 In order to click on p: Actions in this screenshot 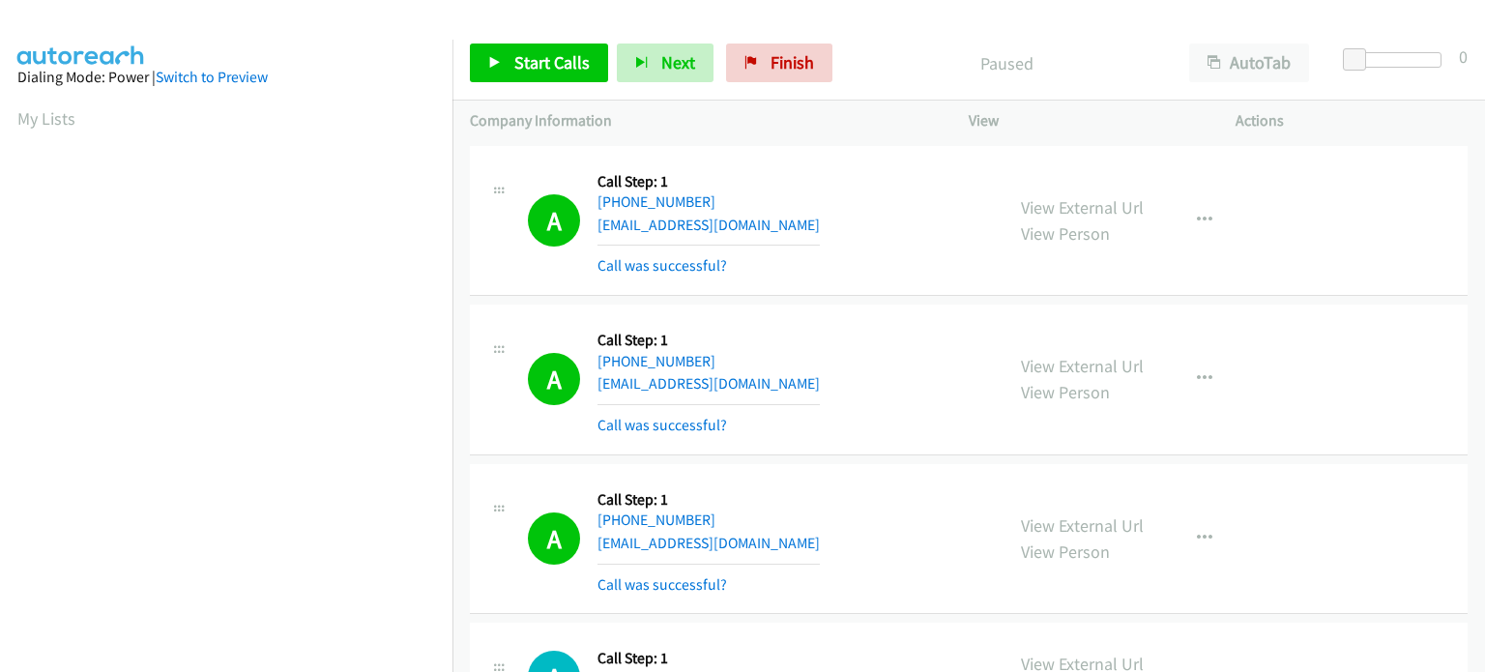, I will do `click(1352, 121)`.